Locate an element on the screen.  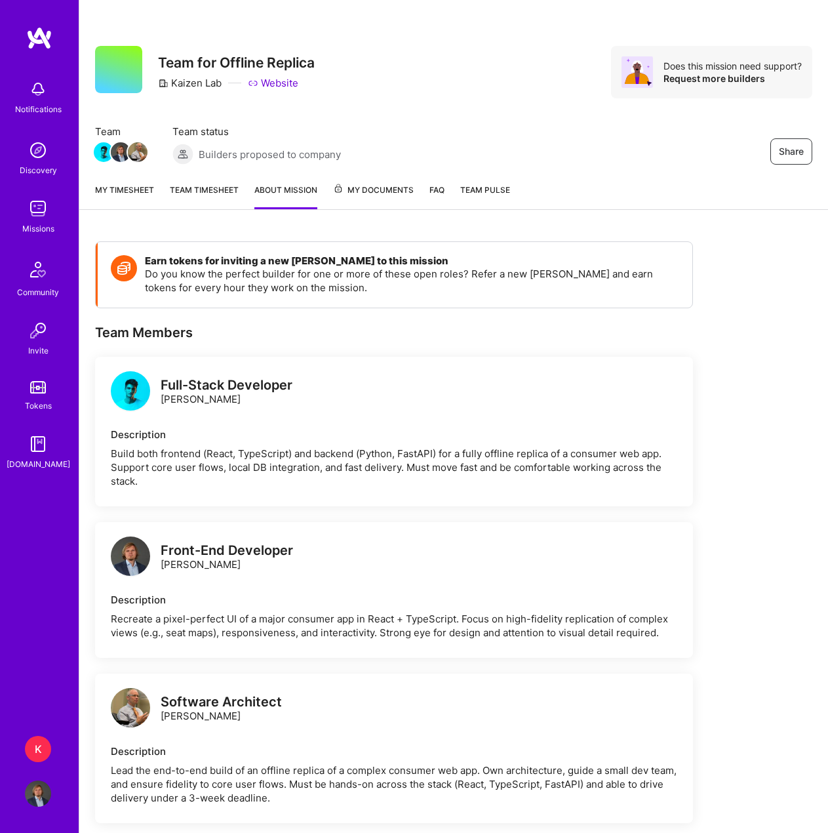
div: K is located at coordinates (38, 749).